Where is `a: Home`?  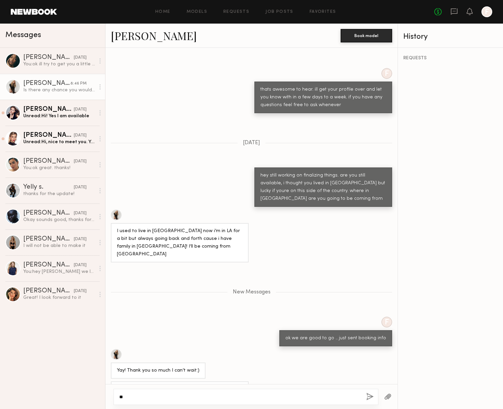
a: Home is located at coordinates (163, 12).